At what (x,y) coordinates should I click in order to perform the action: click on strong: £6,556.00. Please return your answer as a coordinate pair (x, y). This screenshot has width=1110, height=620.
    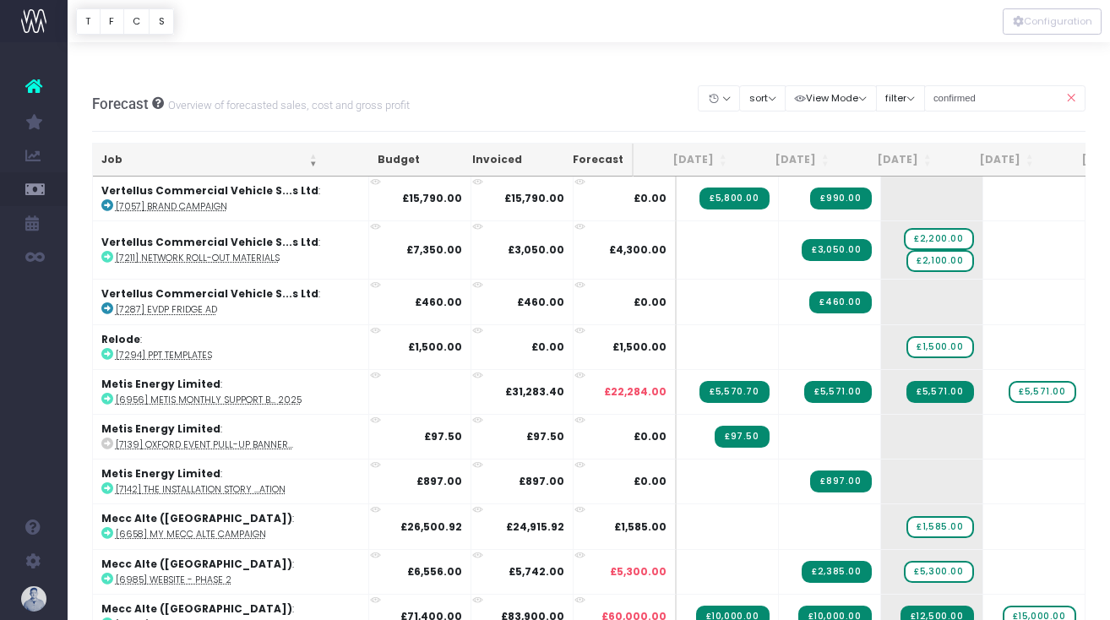
    Looking at the image, I should click on (434, 571).